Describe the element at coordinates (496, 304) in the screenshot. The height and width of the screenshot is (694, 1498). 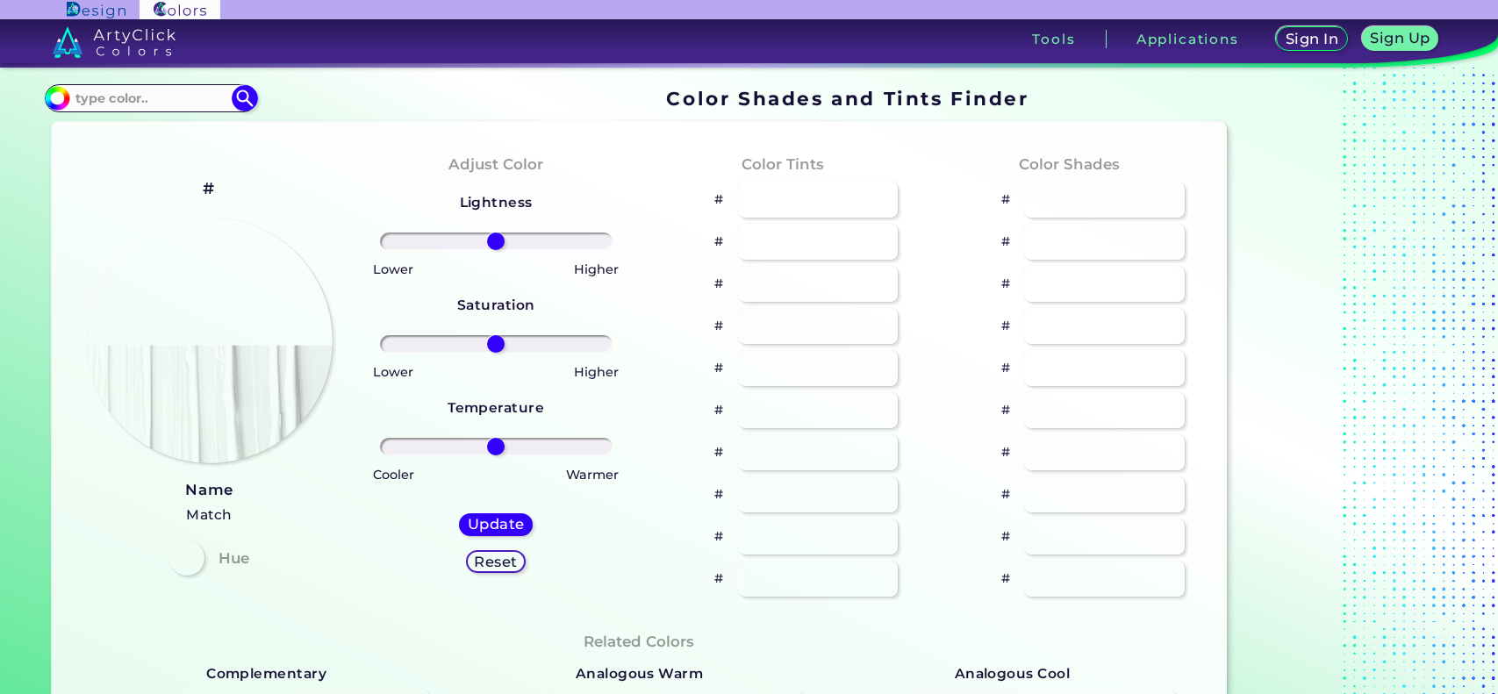
I see `strong: Saturation` at that location.